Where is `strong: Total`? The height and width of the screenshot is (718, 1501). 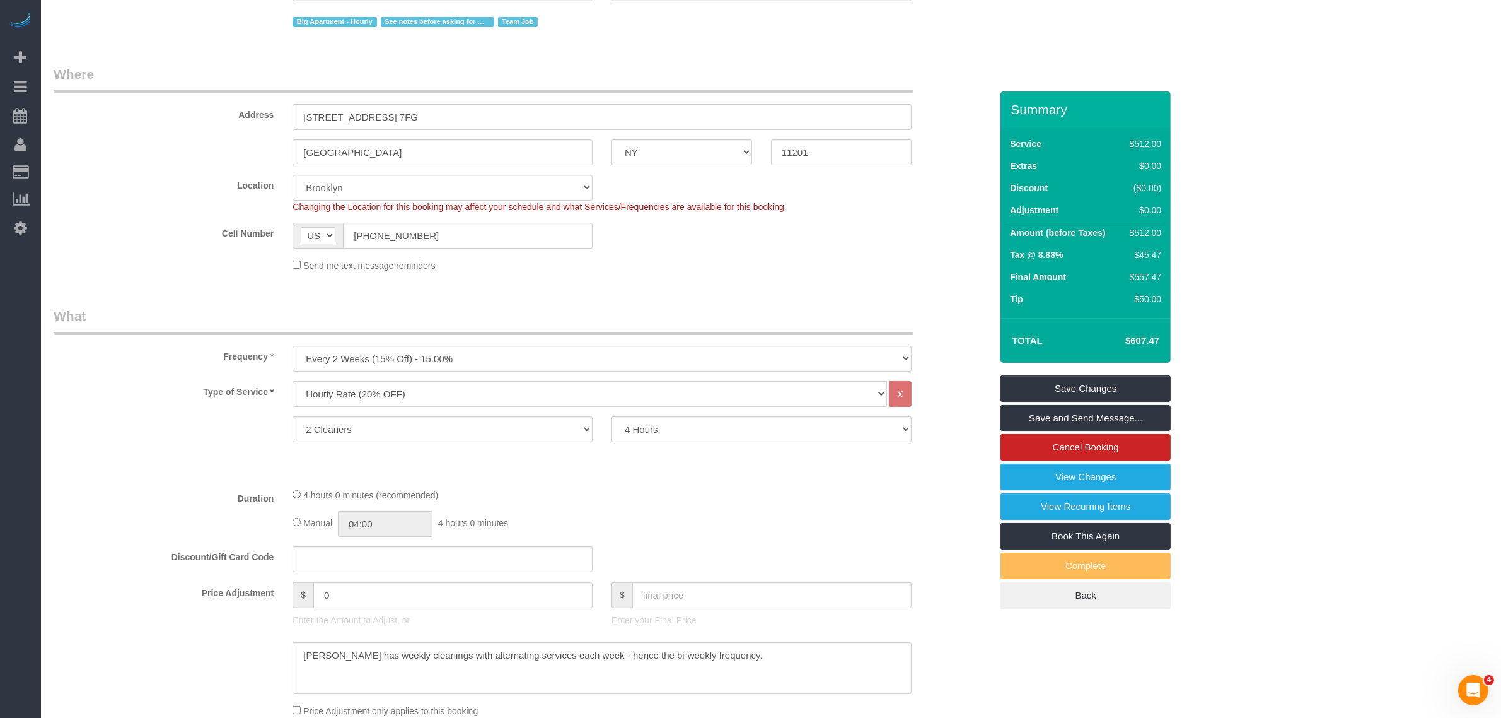
strong: Total is located at coordinates (1027, 340).